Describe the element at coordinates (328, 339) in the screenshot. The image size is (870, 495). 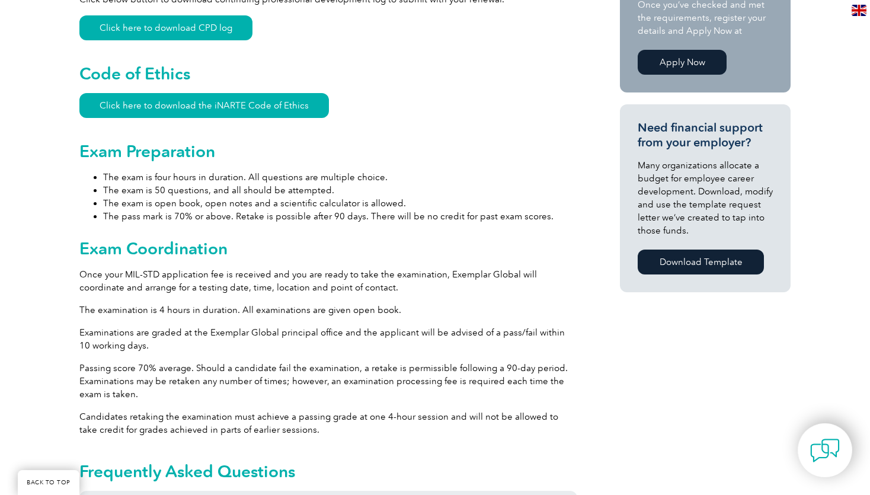
I see `p: Examinations are graded at the Exemplar Global principal office and the applicant will be advised...` at that location.